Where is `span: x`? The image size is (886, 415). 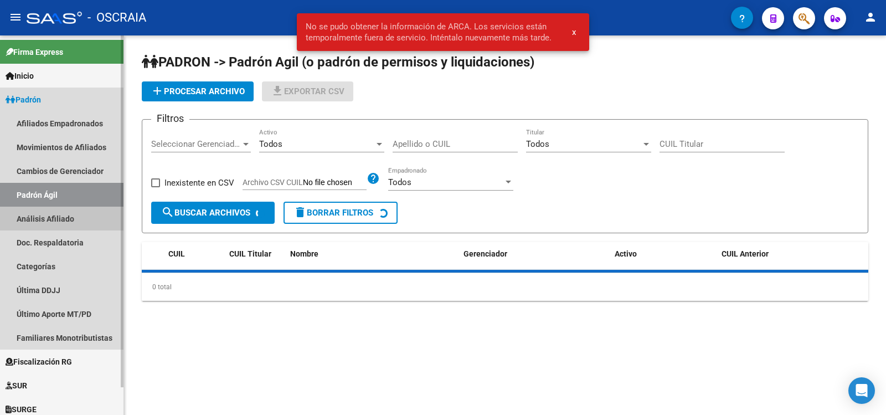 span: x is located at coordinates (573, 32).